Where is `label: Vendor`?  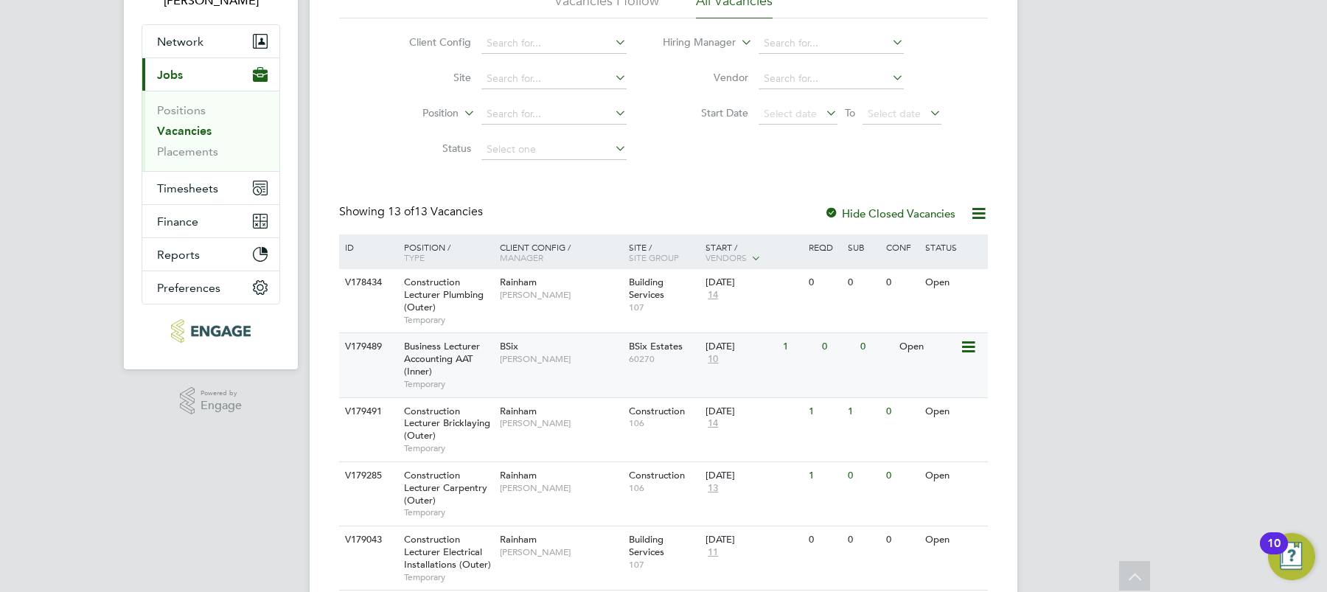
label: Vendor is located at coordinates (706, 77).